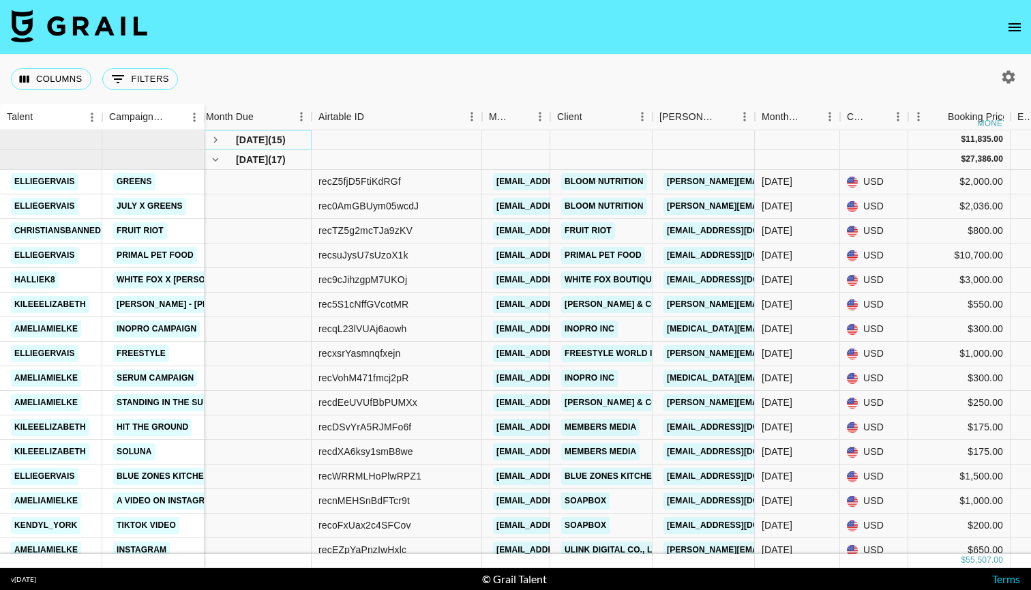 The height and width of the screenshot is (590, 1031). Describe the element at coordinates (614, 550) in the screenshot. I see `a: ULINK DIGITAL CO., LTD.` at that location.